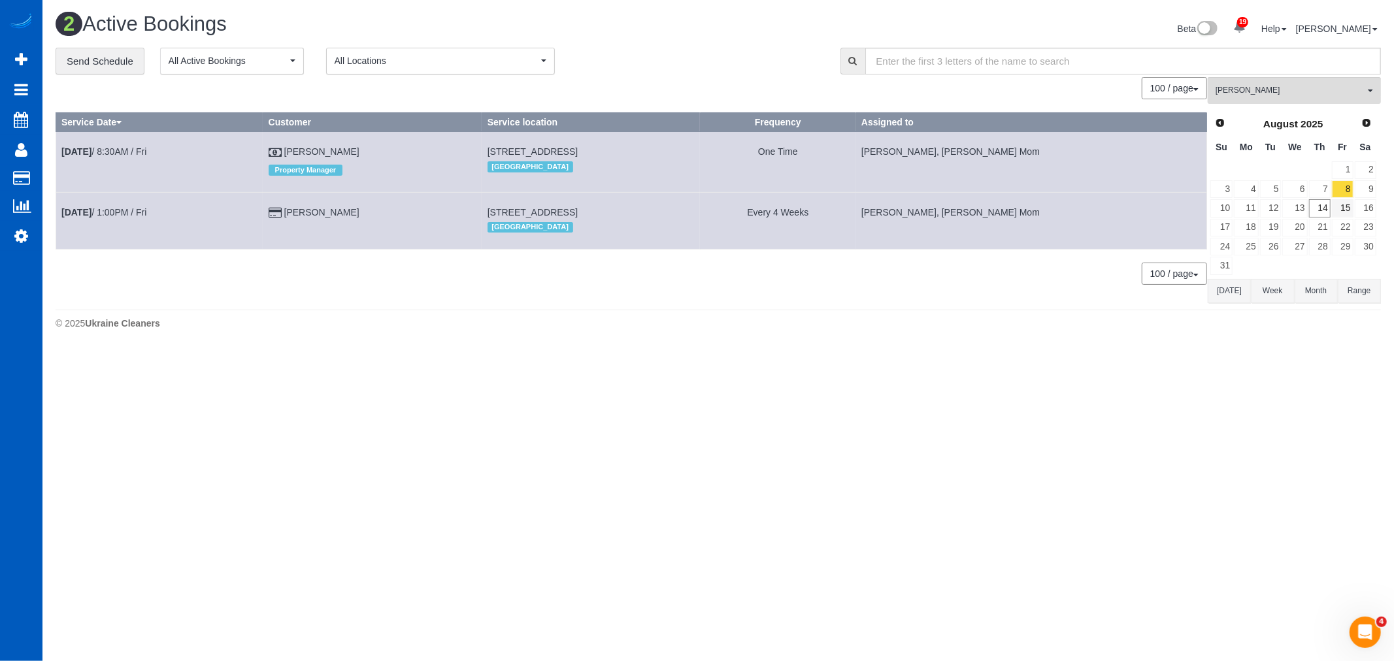 This screenshot has width=1394, height=661. Describe the element at coordinates (440, 61) in the screenshot. I see `button: All Locations` at that location.